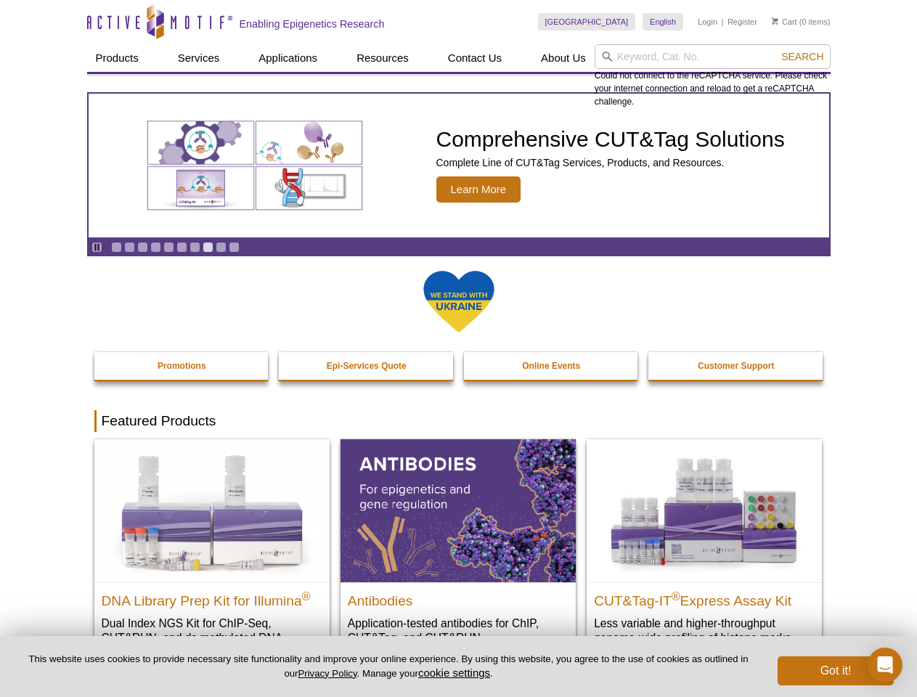  I want to click on strong: Online Events, so click(551, 366).